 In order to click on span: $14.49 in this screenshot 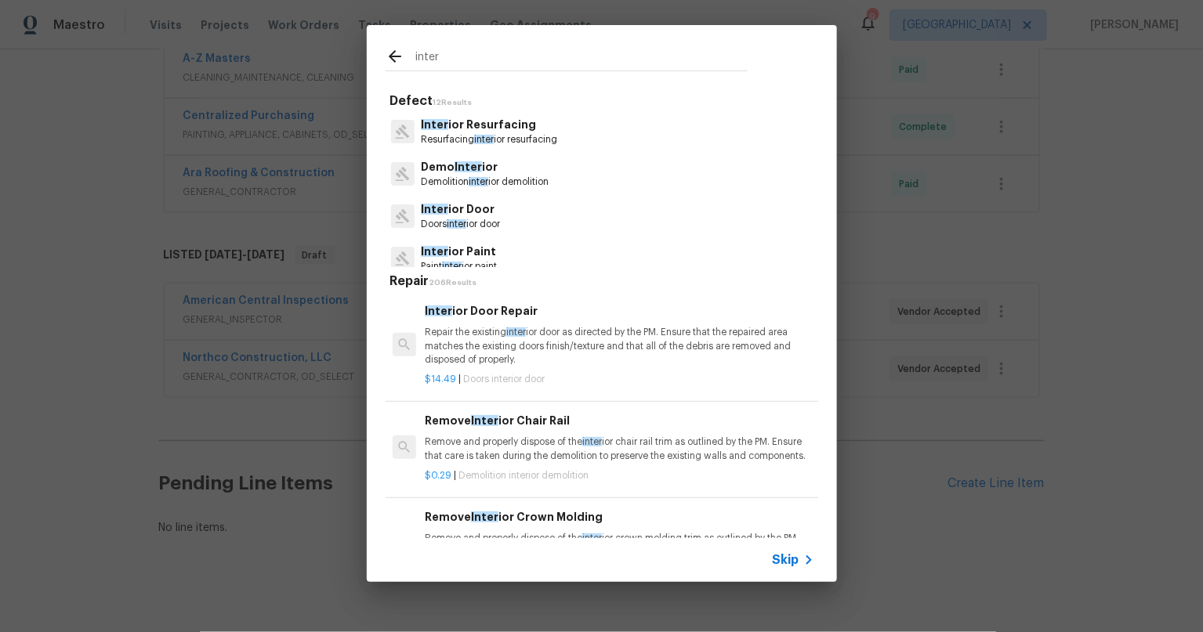, I will do `click(440, 379)`.